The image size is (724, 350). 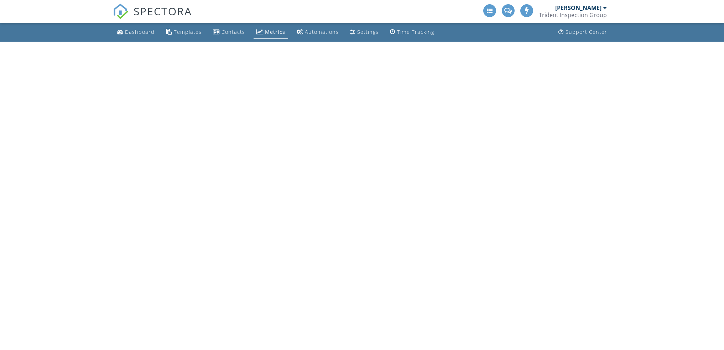 I want to click on div: Trident Inspection Group, so click(x=573, y=15).